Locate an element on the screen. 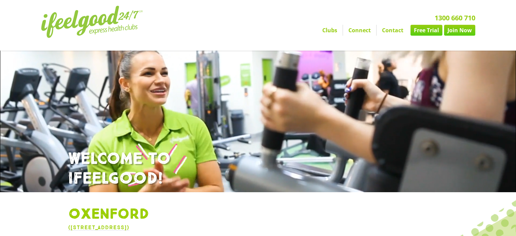 This screenshot has width=516, height=236. a: 1300 660 710 is located at coordinates (455, 18).